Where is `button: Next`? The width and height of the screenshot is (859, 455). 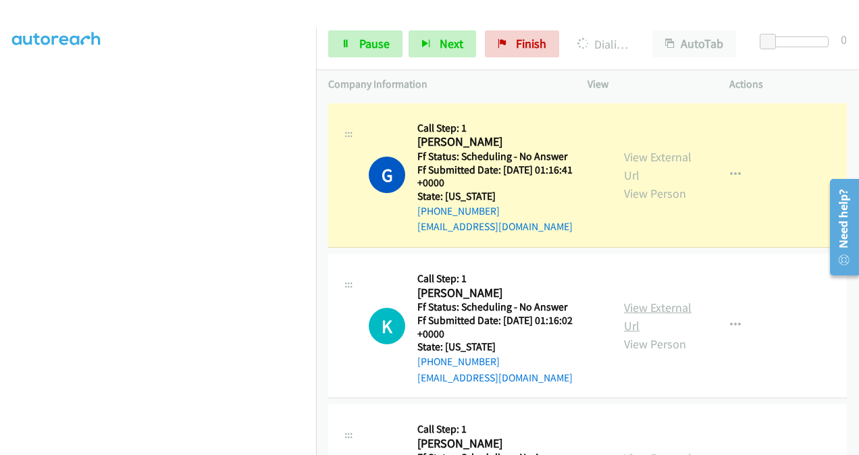 button: Next is located at coordinates (442, 44).